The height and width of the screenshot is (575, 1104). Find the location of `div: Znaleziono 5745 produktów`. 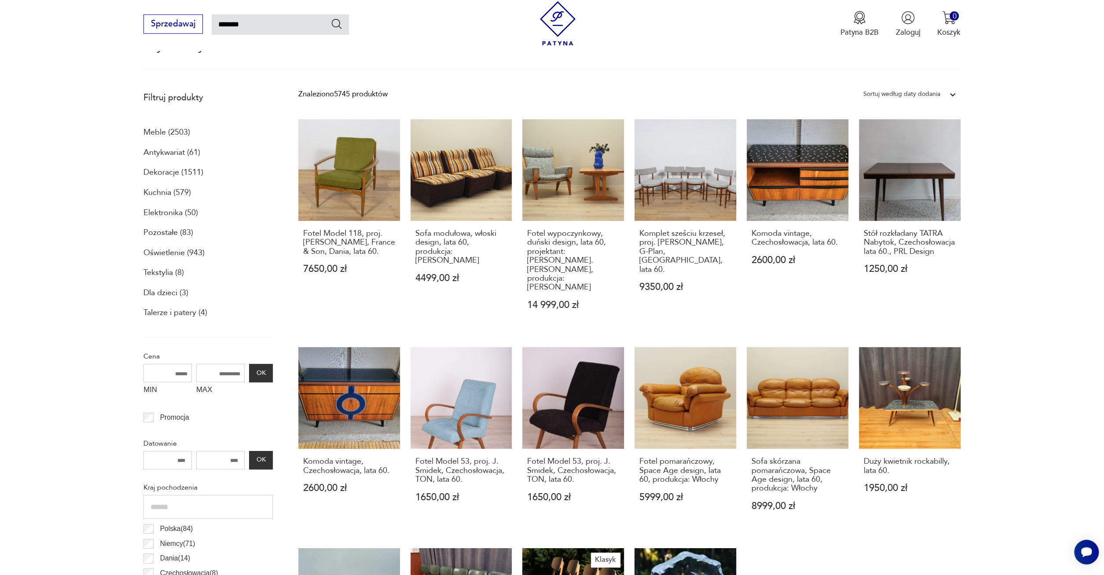

div: Znaleziono 5745 produktów is located at coordinates (343, 94).